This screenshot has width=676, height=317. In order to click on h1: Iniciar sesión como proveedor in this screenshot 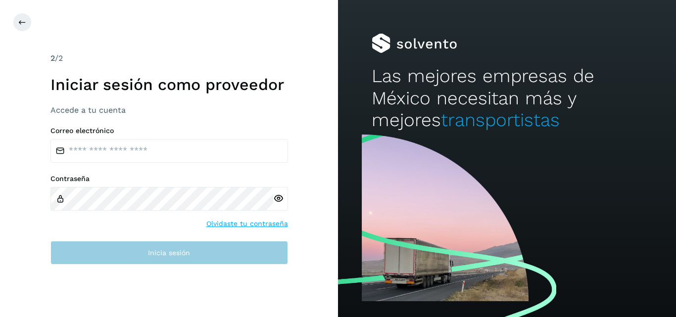, I will do `click(169, 85)`.